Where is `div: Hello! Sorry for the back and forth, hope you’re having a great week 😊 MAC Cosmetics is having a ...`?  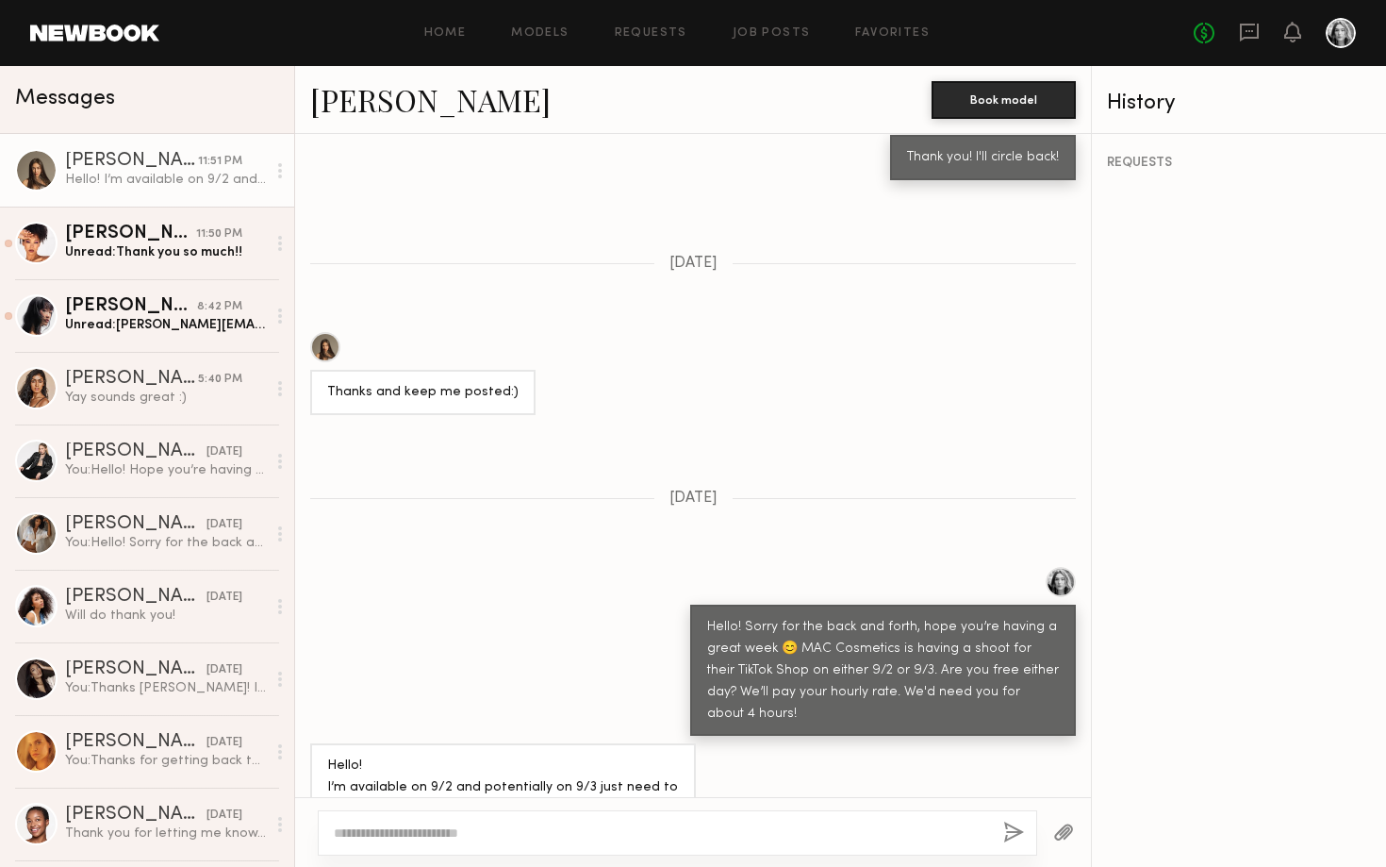 div: Hello! Sorry for the back and forth, hope you’re having a great week 😊 MAC Cosmetics is having a ... is located at coordinates (883, 670).